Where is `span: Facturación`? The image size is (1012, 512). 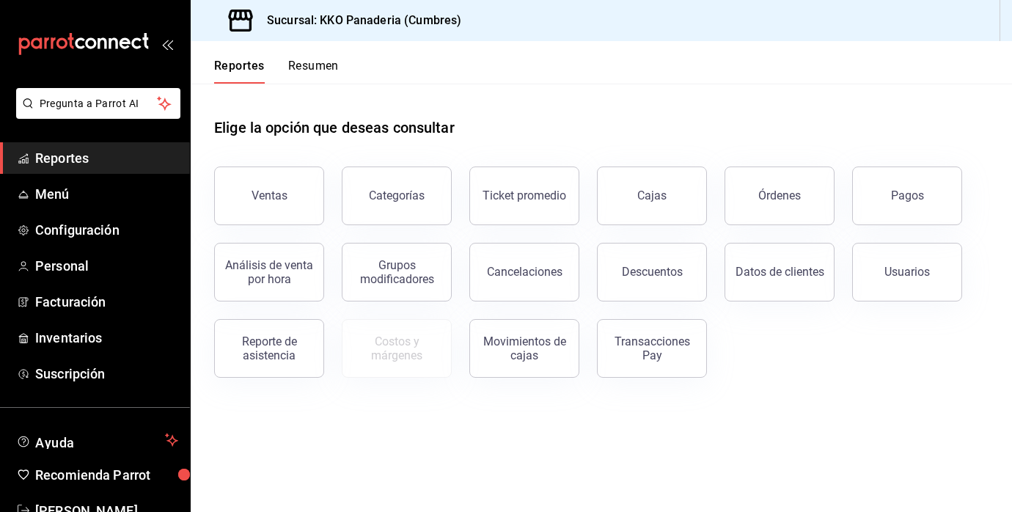
span: Facturación is located at coordinates (106, 302).